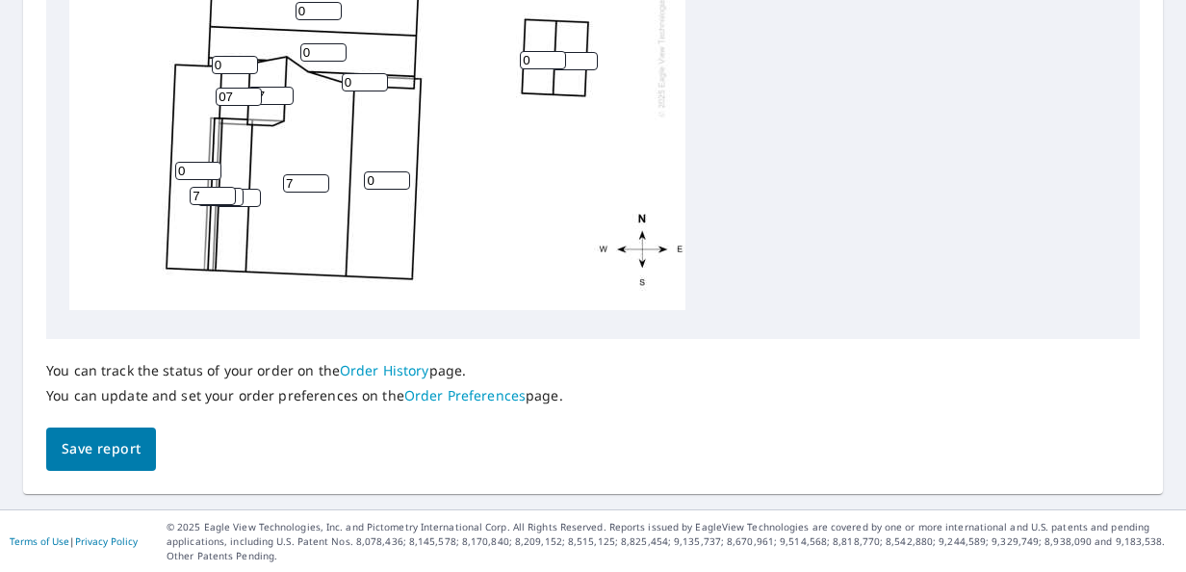 This screenshot has height=572, width=1186. Describe the element at coordinates (304, 371) in the screenshot. I see `p: You can track the status of your order on the page.` at that location.